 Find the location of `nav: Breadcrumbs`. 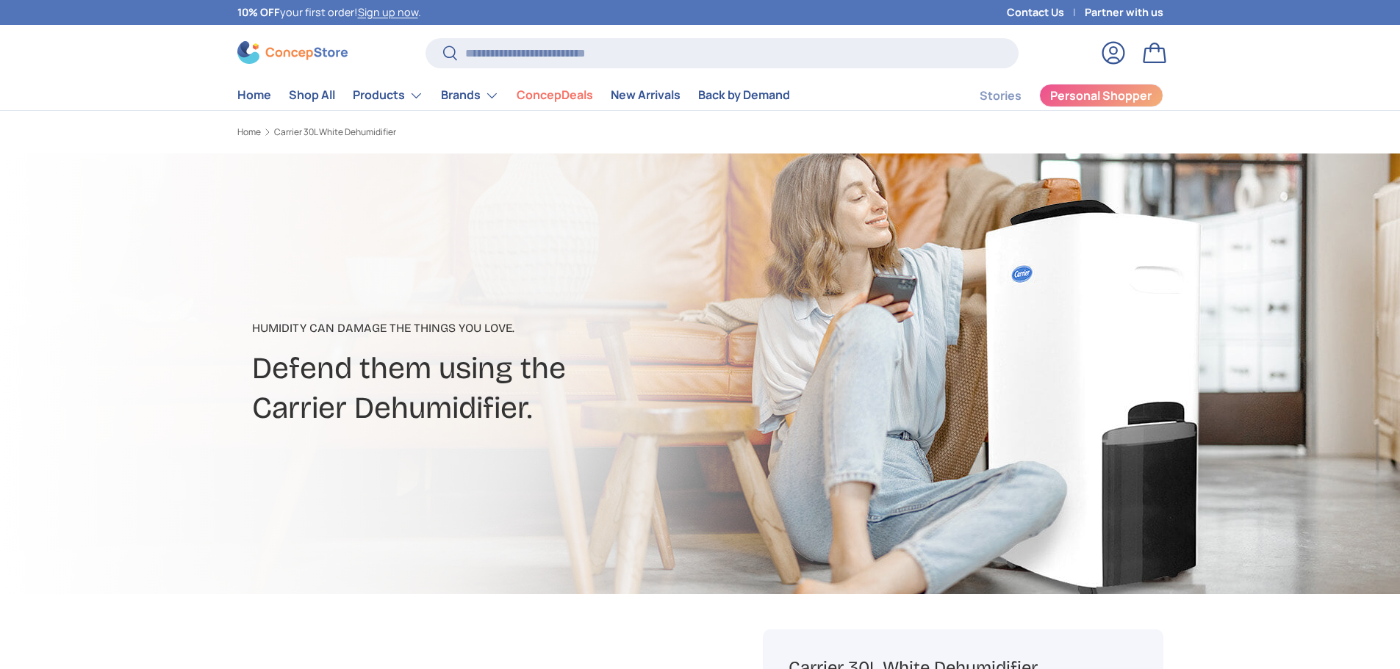

nav: Breadcrumbs is located at coordinates (483, 132).